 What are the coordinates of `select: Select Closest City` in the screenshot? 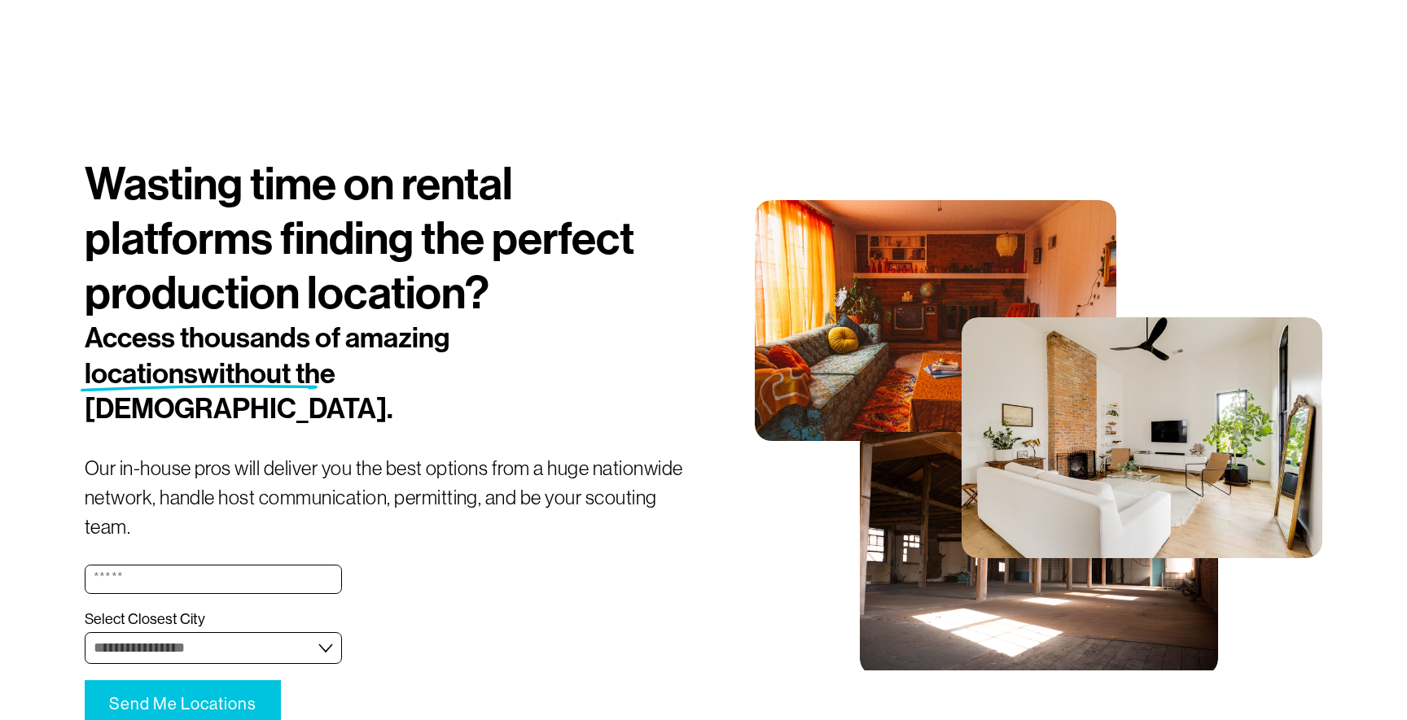 It's located at (213, 648).